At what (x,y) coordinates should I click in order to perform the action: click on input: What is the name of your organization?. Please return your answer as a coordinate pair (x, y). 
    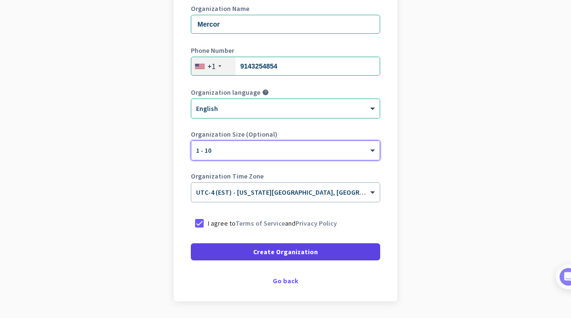
    Looking at the image, I should click on (285, 24).